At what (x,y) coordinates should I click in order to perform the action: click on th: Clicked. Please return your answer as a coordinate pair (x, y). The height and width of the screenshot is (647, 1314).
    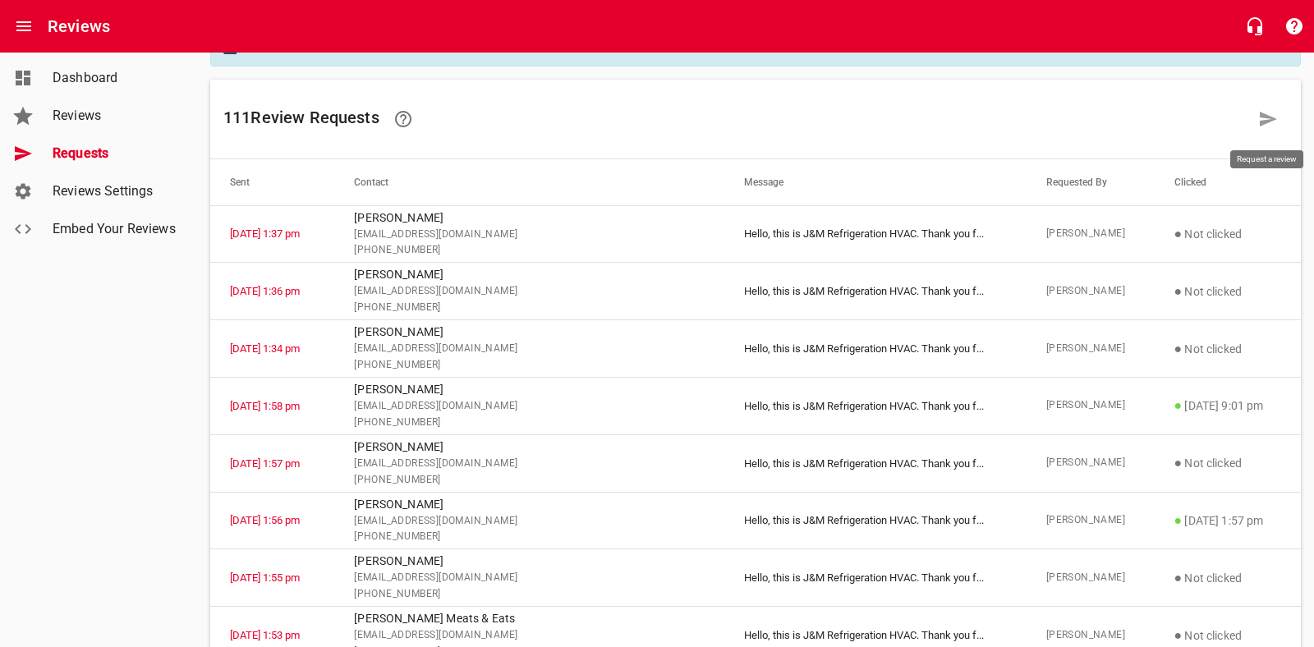
    Looking at the image, I should click on (1228, 182).